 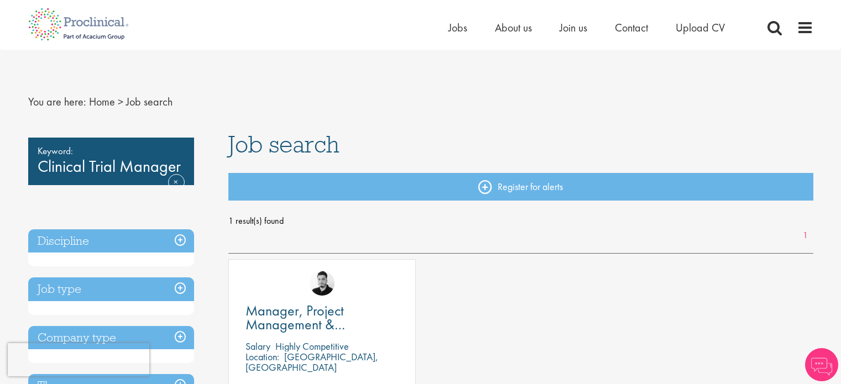 What do you see at coordinates (111, 241) in the screenshot?
I see `div: Discipline` at bounding box center [111, 241].